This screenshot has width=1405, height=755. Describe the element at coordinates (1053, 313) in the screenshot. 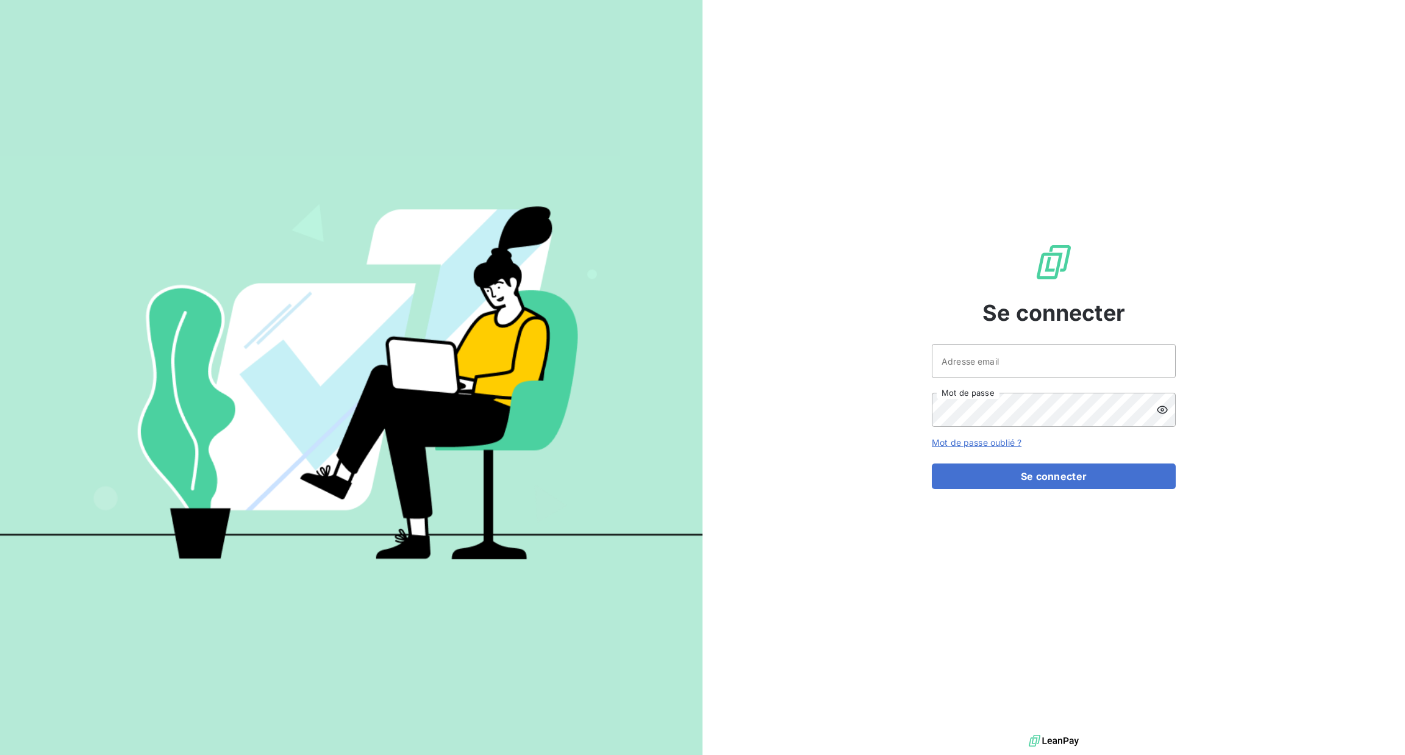

I see `span: Se connecter` at that location.